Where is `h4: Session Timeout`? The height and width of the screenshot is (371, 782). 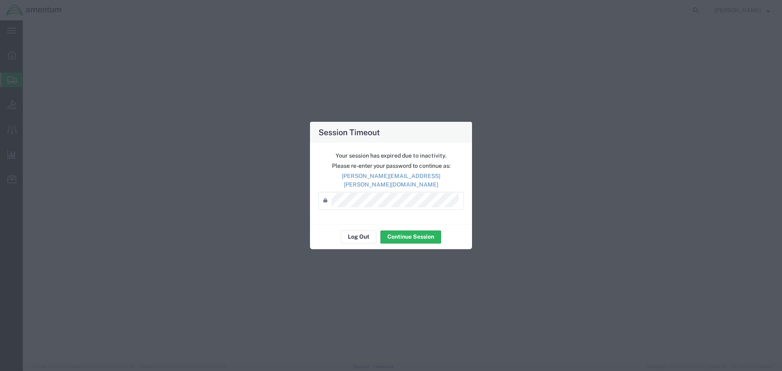
h4: Session Timeout is located at coordinates (349, 132).